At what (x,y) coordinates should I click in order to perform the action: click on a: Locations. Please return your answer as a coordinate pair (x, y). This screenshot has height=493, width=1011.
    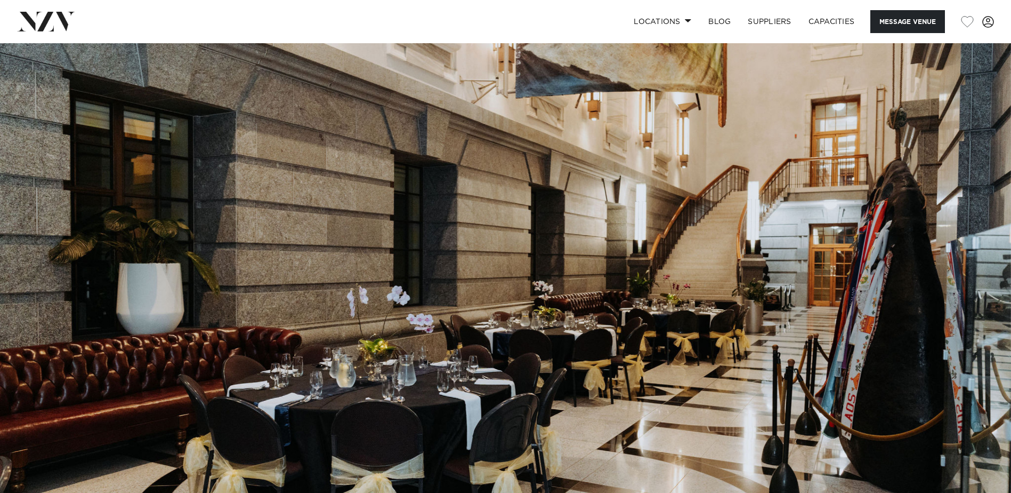
    Looking at the image, I should click on (663, 21).